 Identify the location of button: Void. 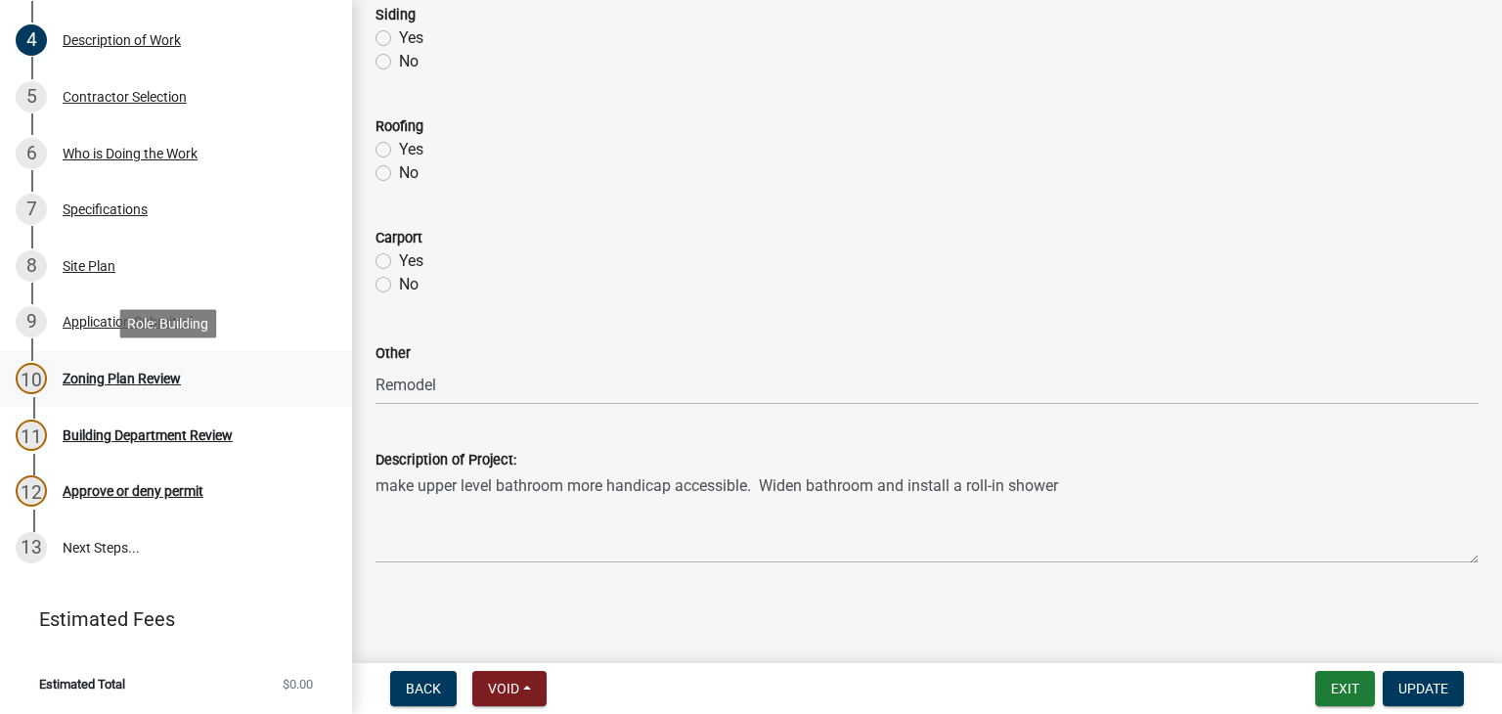
(509, 688).